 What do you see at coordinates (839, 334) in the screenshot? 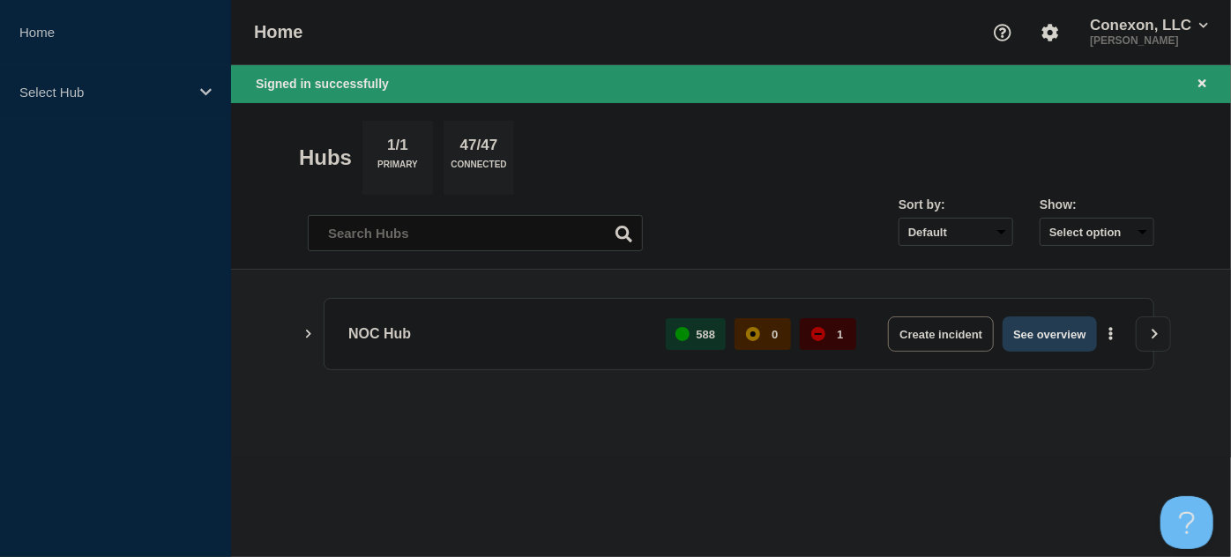
I see `p: 1` at bounding box center [839, 334].